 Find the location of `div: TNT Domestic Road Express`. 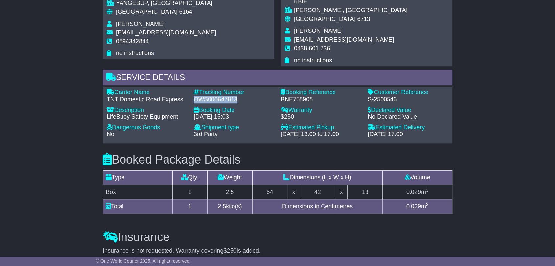

div: TNT Domestic Road Express is located at coordinates (147, 100).